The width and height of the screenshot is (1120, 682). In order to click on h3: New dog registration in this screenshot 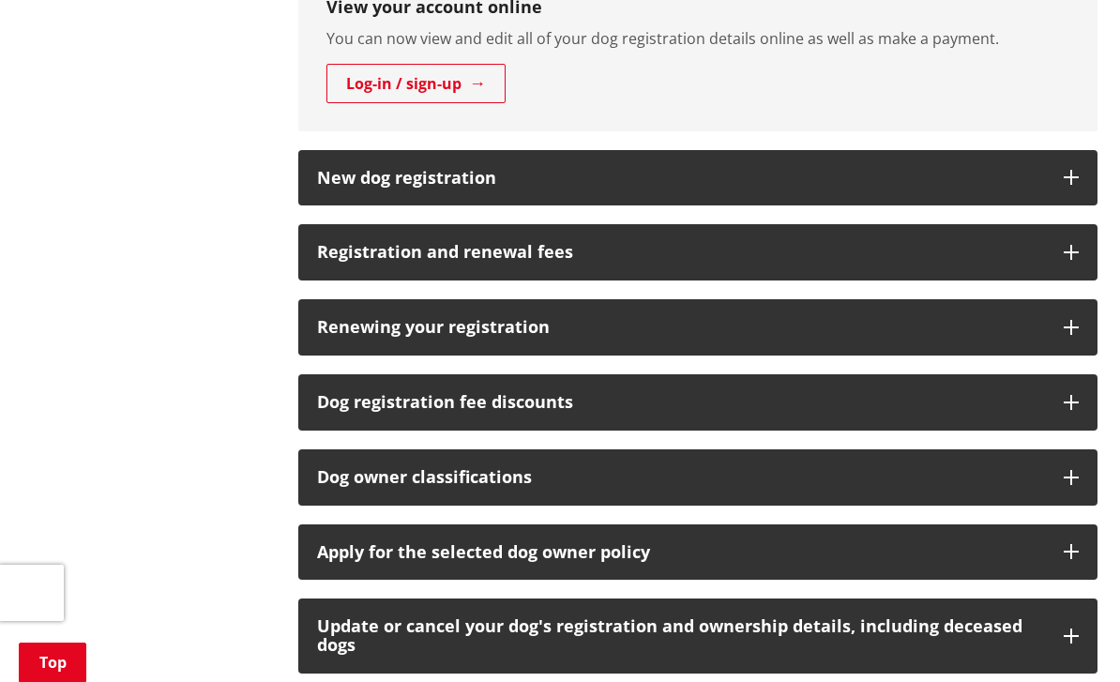, I will do `click(681, 178)`.